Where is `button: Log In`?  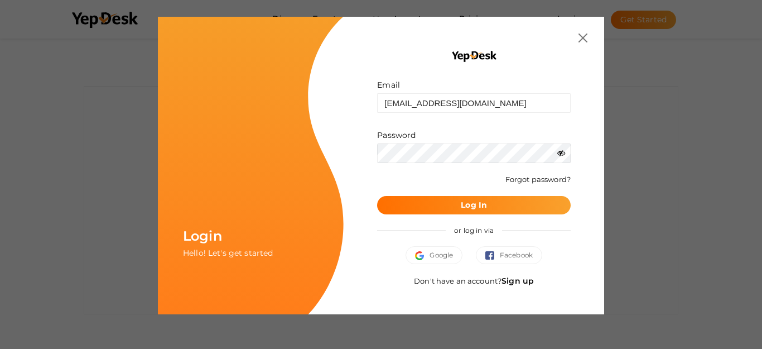 button: Log In is located at coordinates (474, 205).